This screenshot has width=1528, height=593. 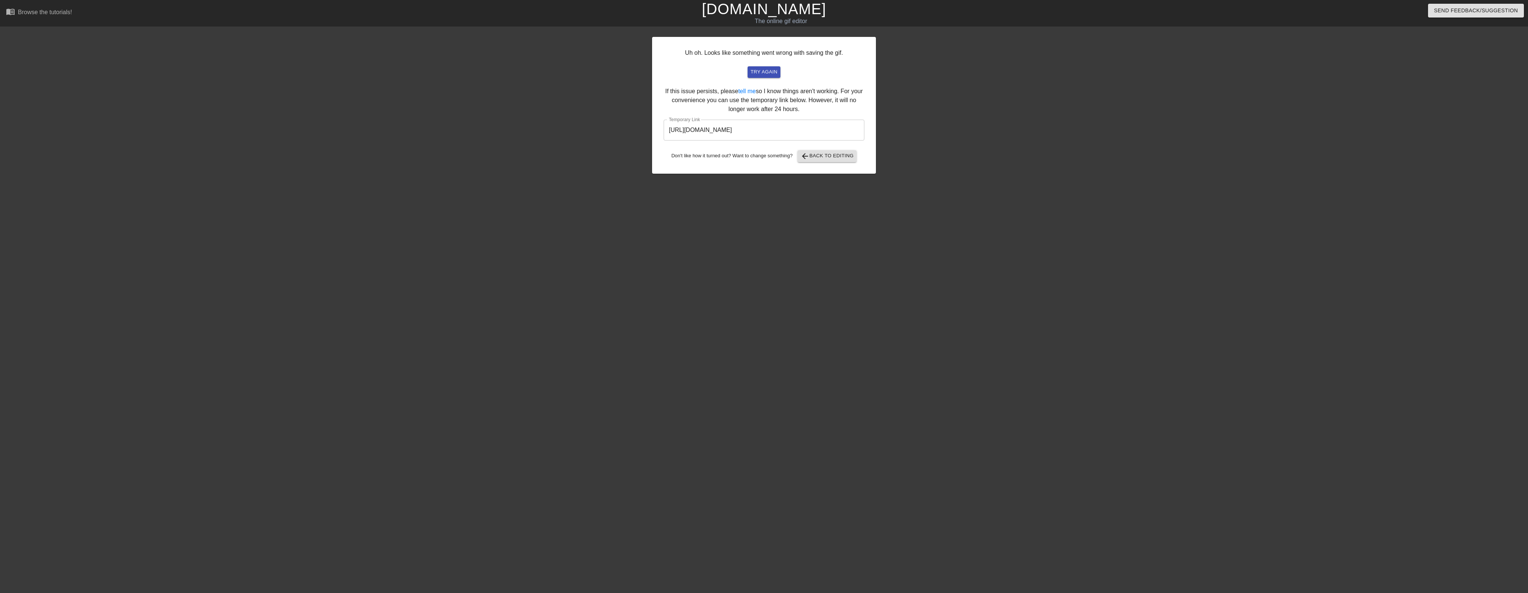 I want to click on div: Browse the tutorials!, so click(x=45, y=12).